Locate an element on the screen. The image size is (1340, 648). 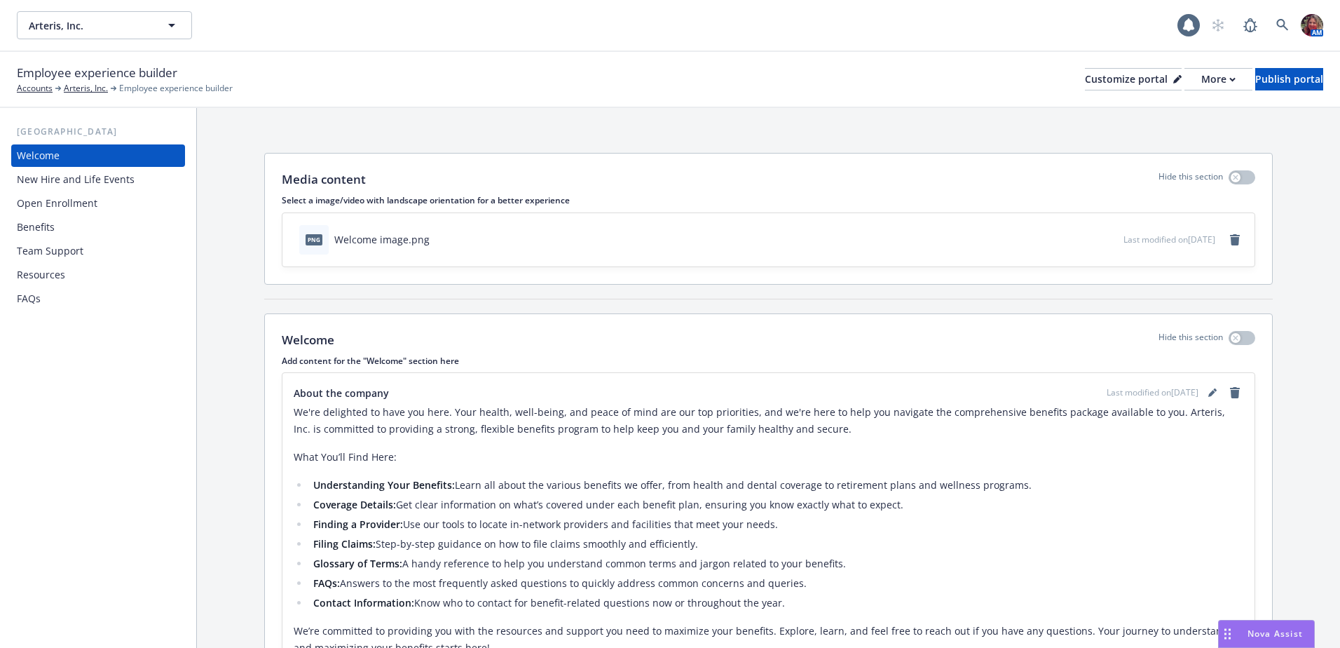
li: Use our tools to locate in-network providers and facilities that meet your needs. is located at coordinates (776, 524).